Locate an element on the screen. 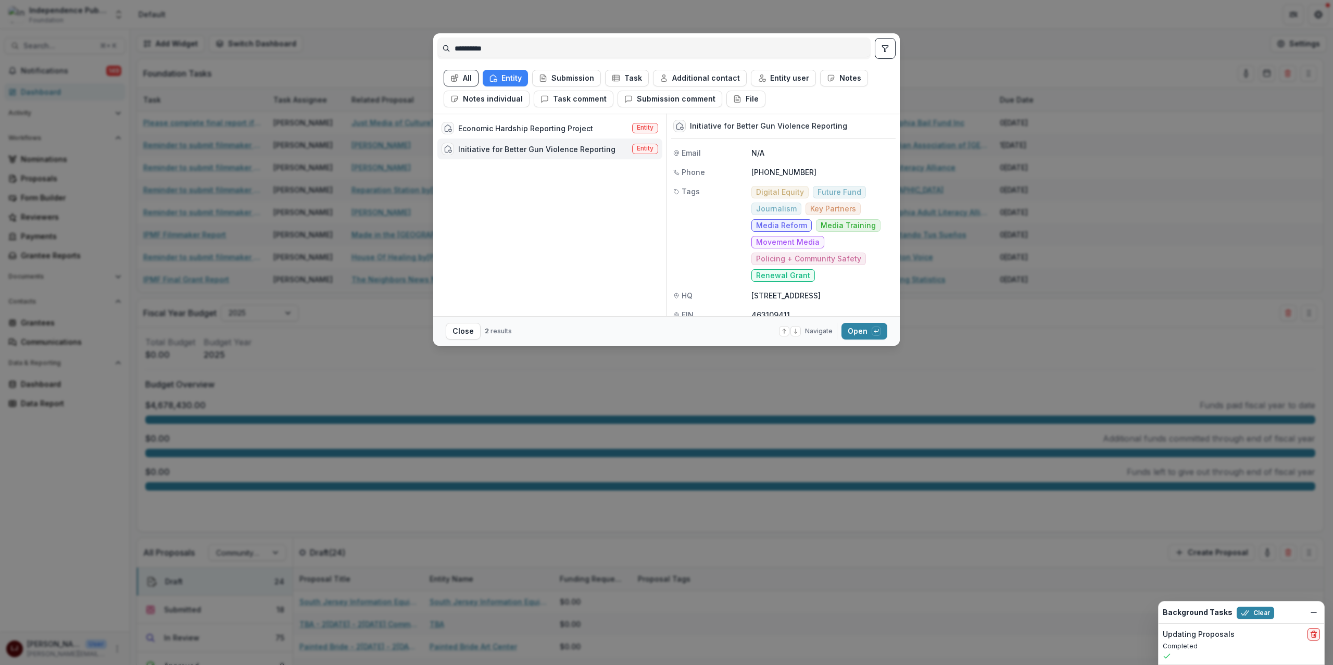  span: Renewal Grant is located at coordinates (783, 275).